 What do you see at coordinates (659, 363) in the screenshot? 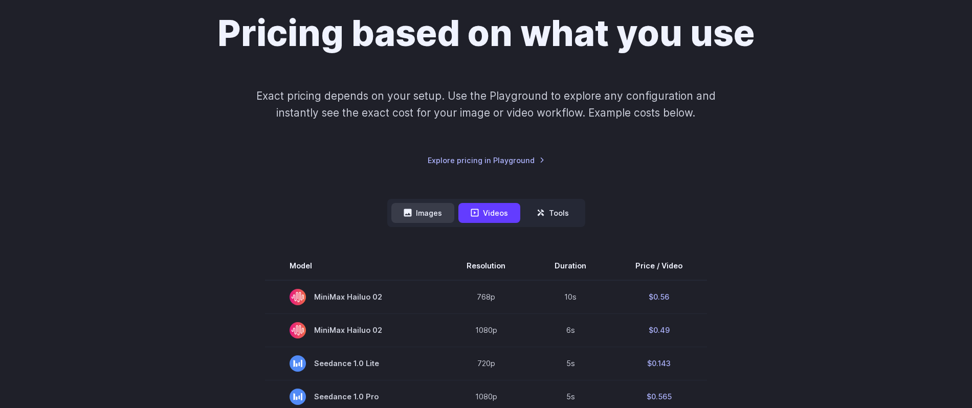
I see `td: $0.143` at bounding box center [659, 363].